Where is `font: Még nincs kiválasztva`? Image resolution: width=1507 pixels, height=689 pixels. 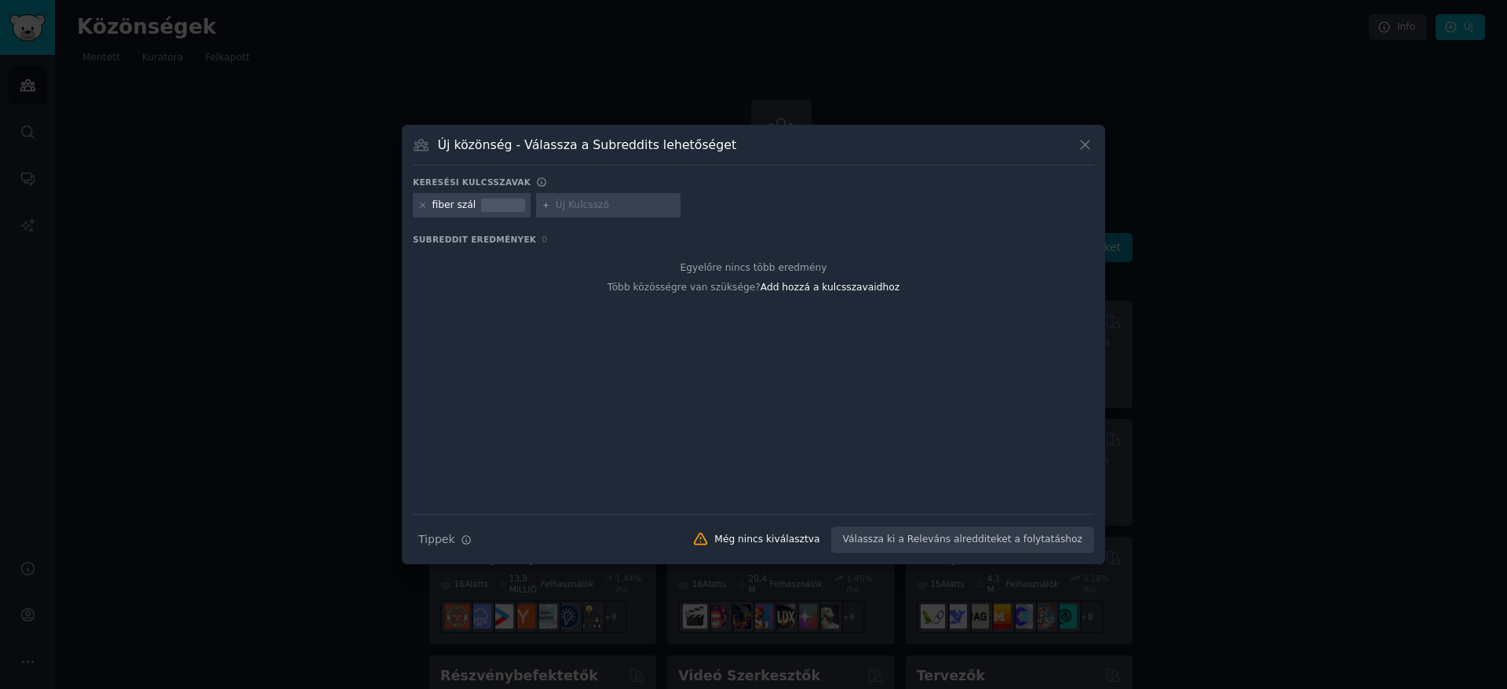 font: Még nincs kiválasztva is located at coordinates (767, 539).